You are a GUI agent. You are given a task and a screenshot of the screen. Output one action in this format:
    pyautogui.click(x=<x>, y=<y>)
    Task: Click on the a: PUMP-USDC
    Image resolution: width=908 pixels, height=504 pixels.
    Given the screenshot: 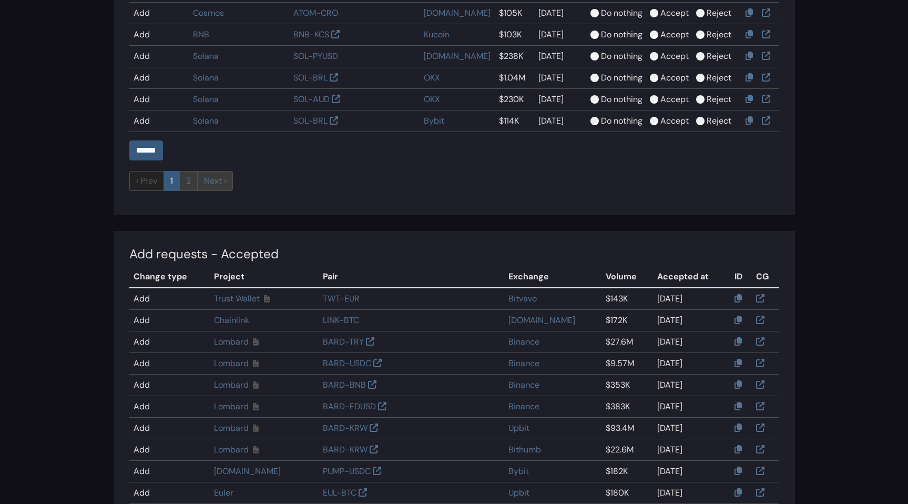 What is the action you would take?
    pyautogui.click(x=346, y=471)
    